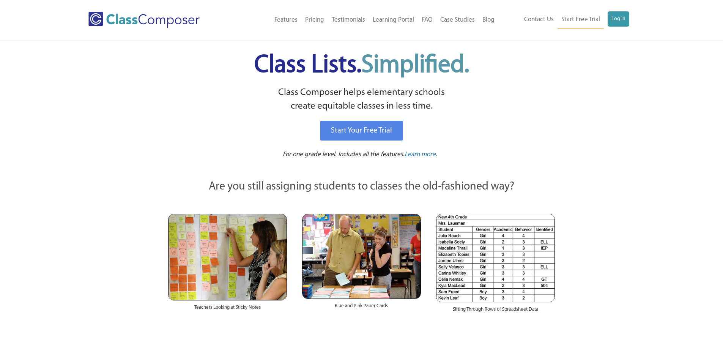  What do you see at coordinates (495, 258) in the screenshot?
I see `img: Spreadsheets` at bounding box center [495, 258].